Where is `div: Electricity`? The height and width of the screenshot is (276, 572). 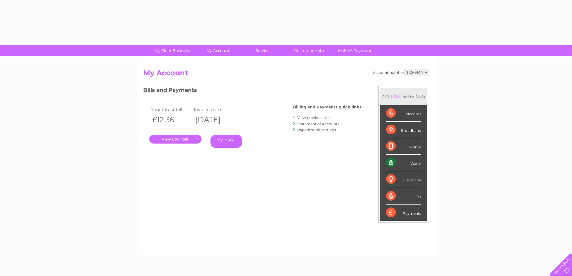 div: Electricity is located at coordinates (403, 179).